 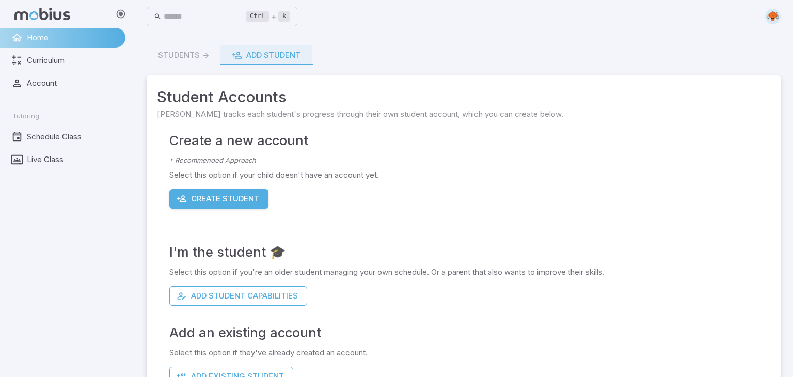 What do you see at coordinates (470, 175) in the screenshot?
I see `p: Select this option if your child doesn't have an account yet.` at bounding box center [470, 175].